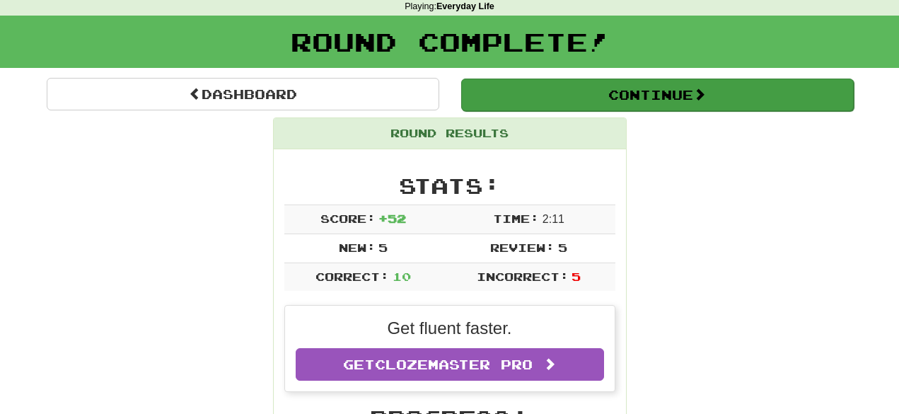 Image resolution: width=899 pixels, height=414 pixels. What do you see at coordinates (449, 42) in the screenshot?
I see `h1: Round Complete!` at bounding box center [449, 42].